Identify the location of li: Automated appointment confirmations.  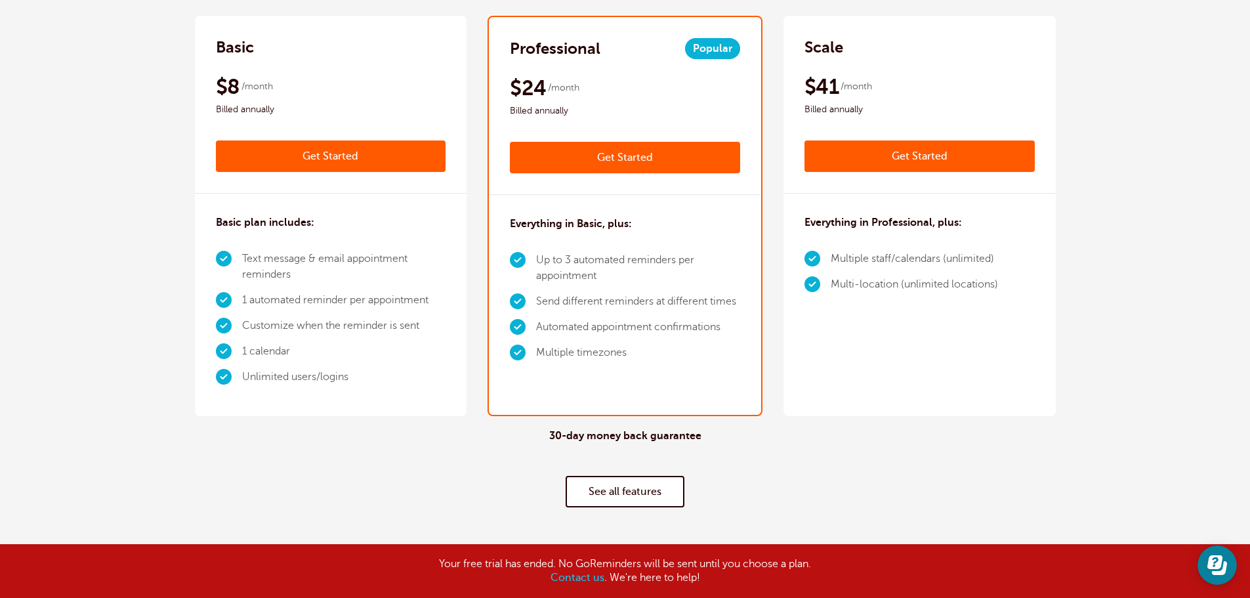
(638, 327).